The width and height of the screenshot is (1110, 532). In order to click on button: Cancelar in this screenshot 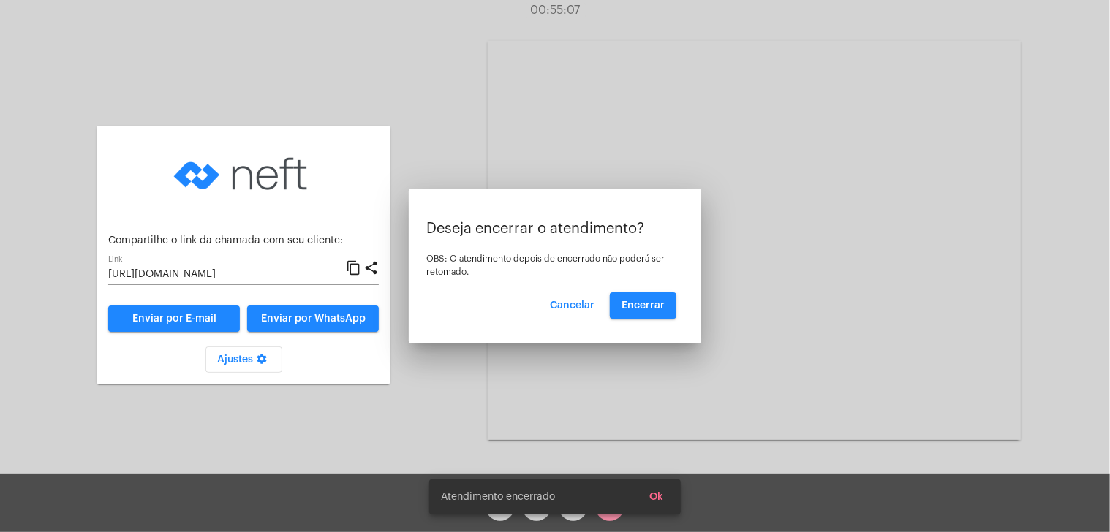, I will do `click(572, 306)`.